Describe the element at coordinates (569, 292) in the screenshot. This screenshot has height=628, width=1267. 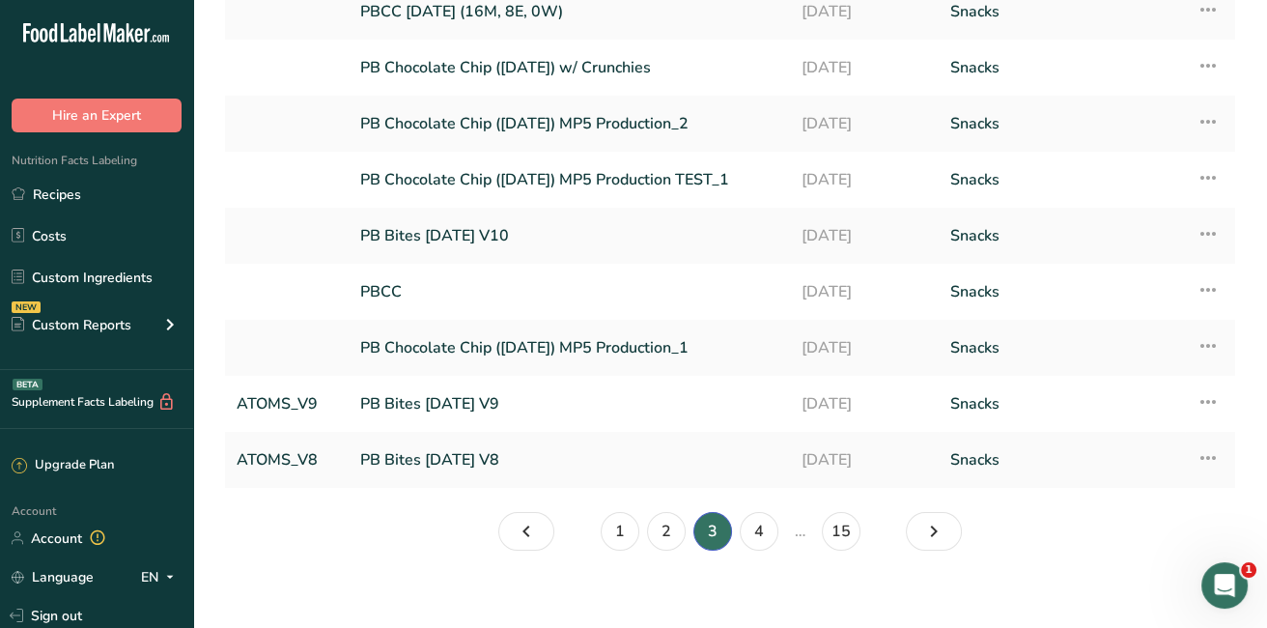
I see `a: PBCC` at that location.